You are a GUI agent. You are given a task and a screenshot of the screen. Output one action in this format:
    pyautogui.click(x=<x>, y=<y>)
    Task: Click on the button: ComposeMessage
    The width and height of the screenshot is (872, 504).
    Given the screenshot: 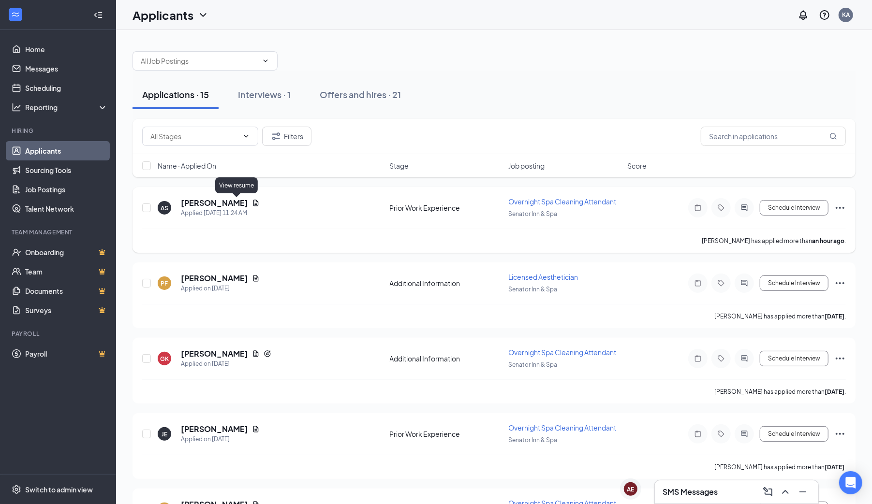 What is the action you would take?
    pyautogui.click(x=768, y=492)
    